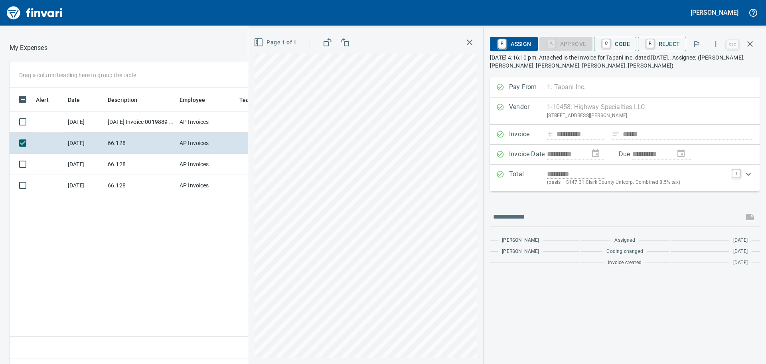 The image size is (766, 364). I want to click on div: Coding Required, so click(566, 43).